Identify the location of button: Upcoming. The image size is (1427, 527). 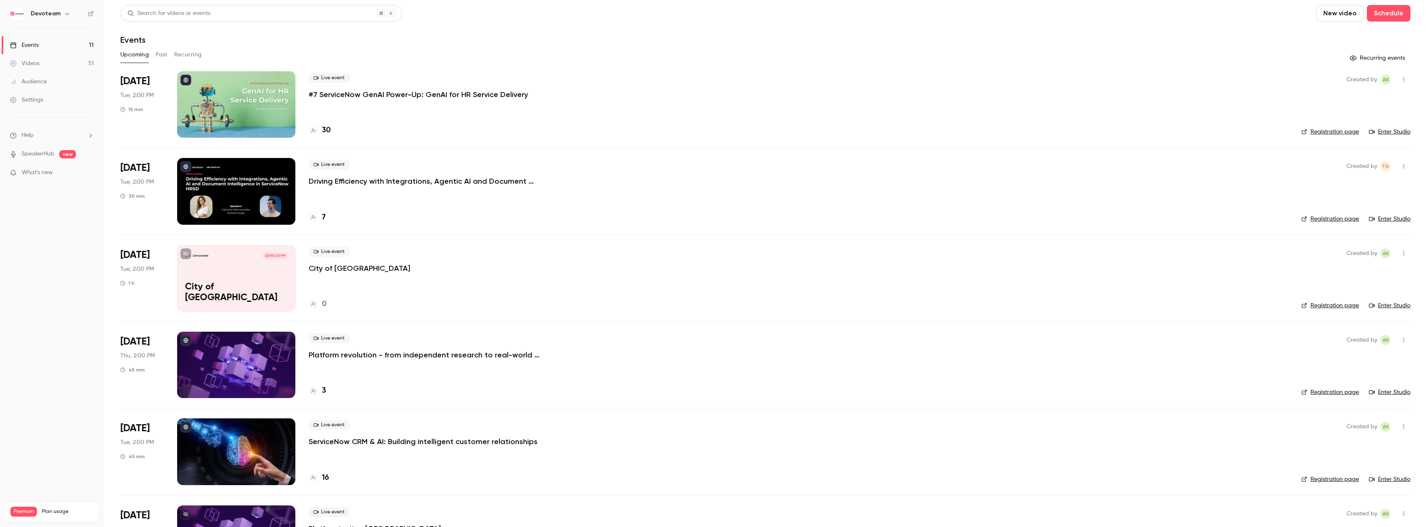
(134, 55).